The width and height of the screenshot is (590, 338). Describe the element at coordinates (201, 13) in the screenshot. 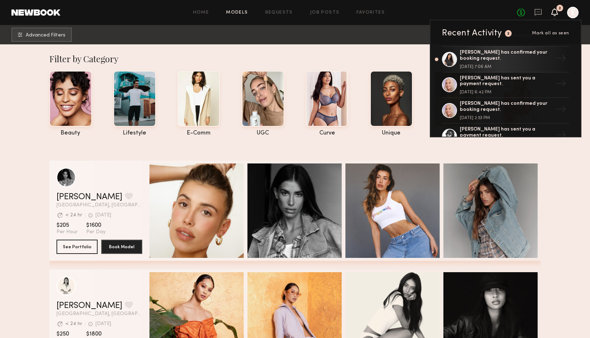

I see `a: Home` at that location.